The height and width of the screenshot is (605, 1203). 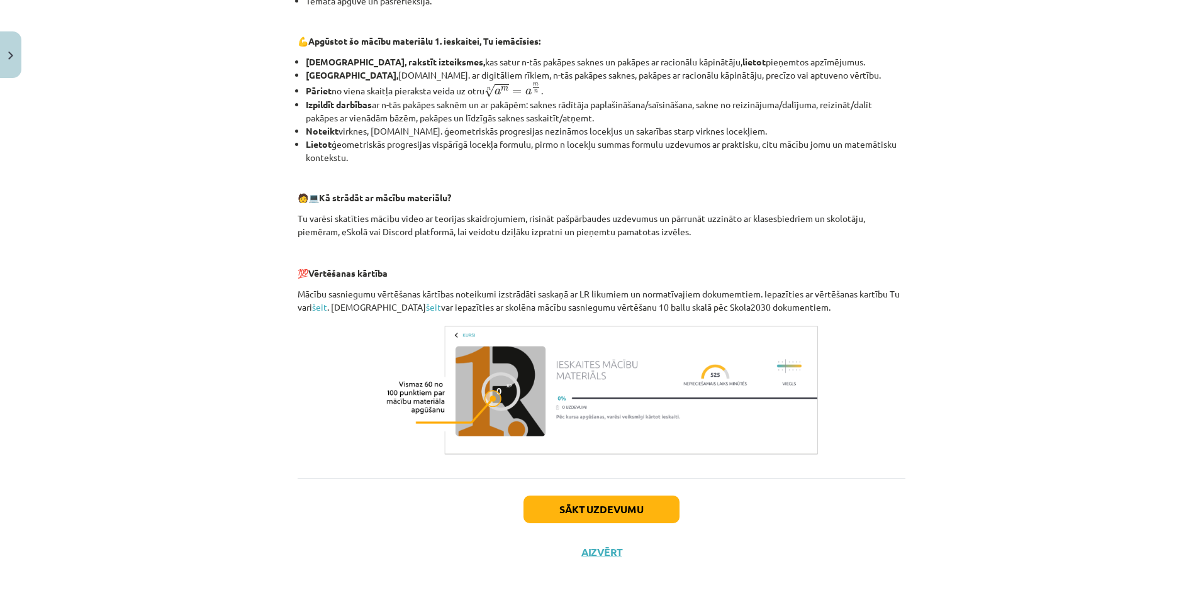 I want to click on b: Noteikt, so click(x=322, y=131).